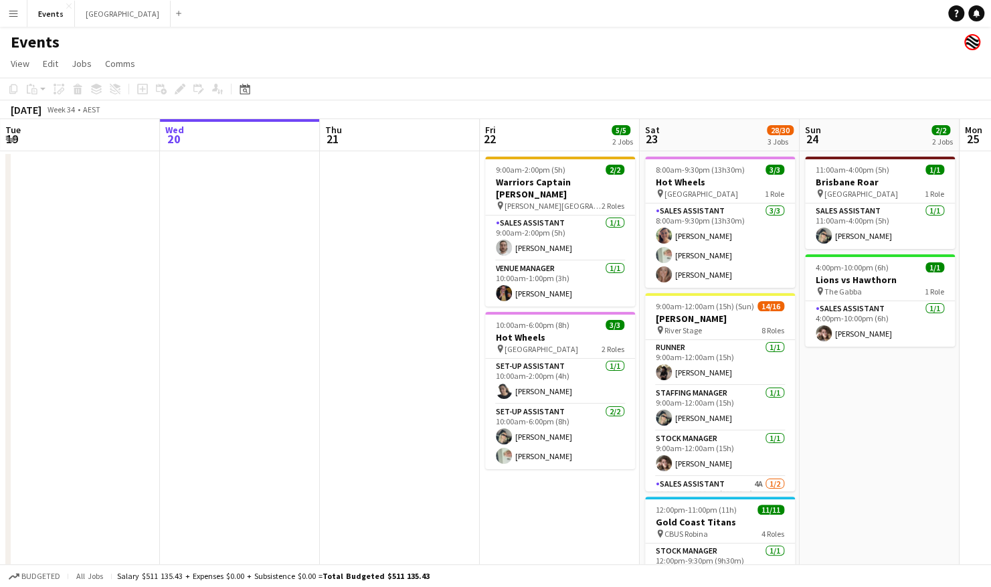 This screenshot has width=991, height=587. Describe the element at coordinates (813, 130) in the screenshot. I see `span: Sun` at that location.